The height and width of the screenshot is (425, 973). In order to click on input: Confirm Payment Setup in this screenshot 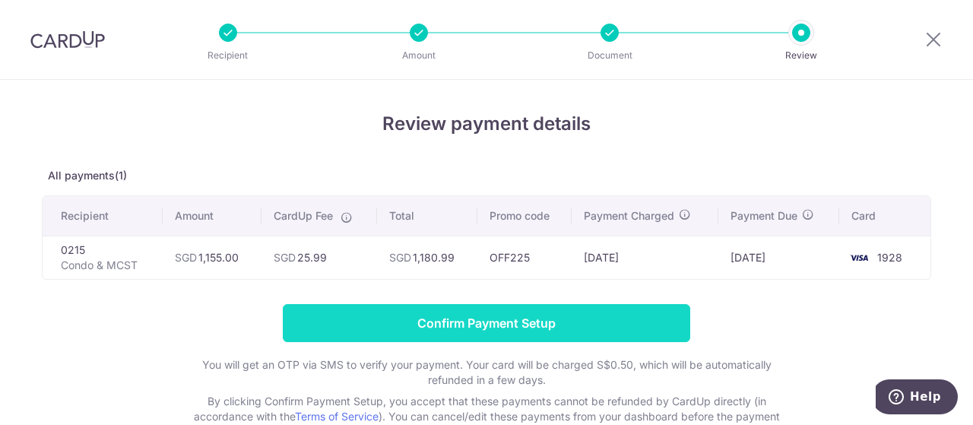, I will do `click(487, 323)`.